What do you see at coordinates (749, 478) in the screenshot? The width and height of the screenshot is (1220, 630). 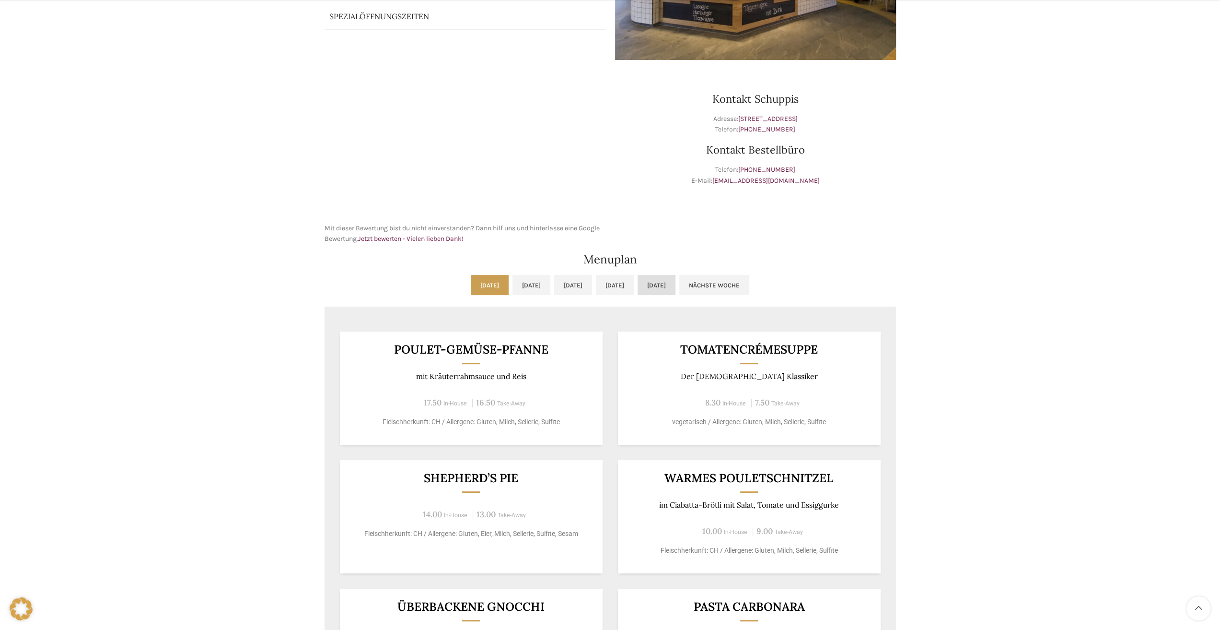 I see `h3: Warmes Pouletschnitzel` at bounding box center [749, 478].